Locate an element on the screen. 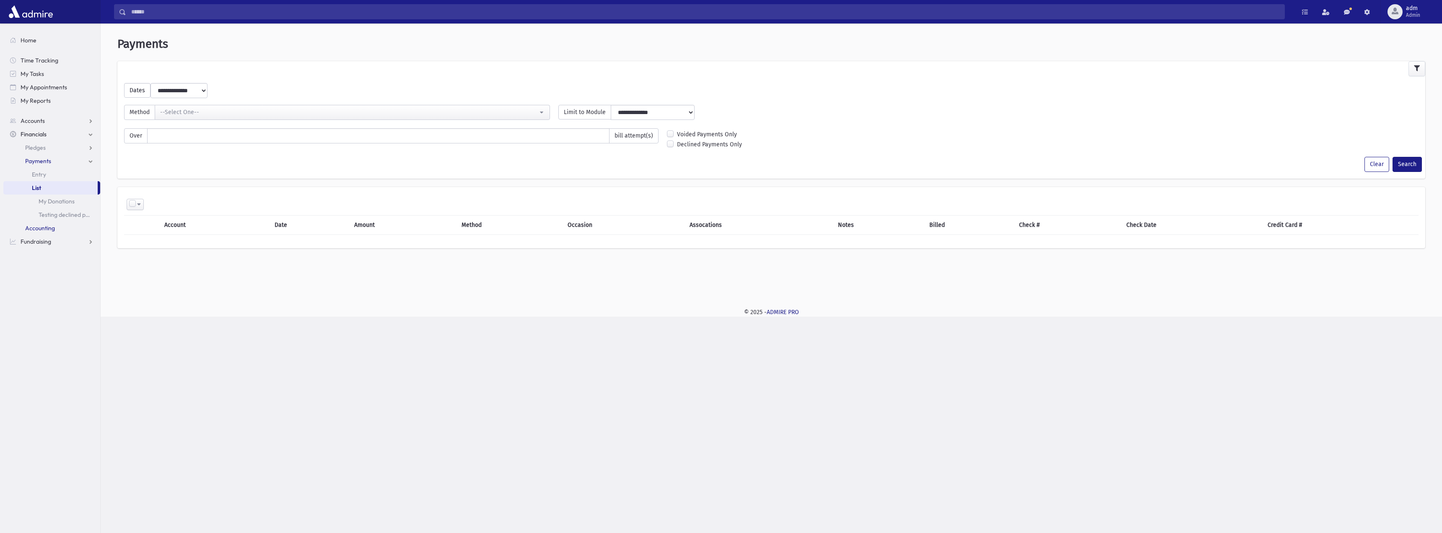 The height and width of the screenshot is (533, 1442). a: My Donations is located at coordinates (52, 201).